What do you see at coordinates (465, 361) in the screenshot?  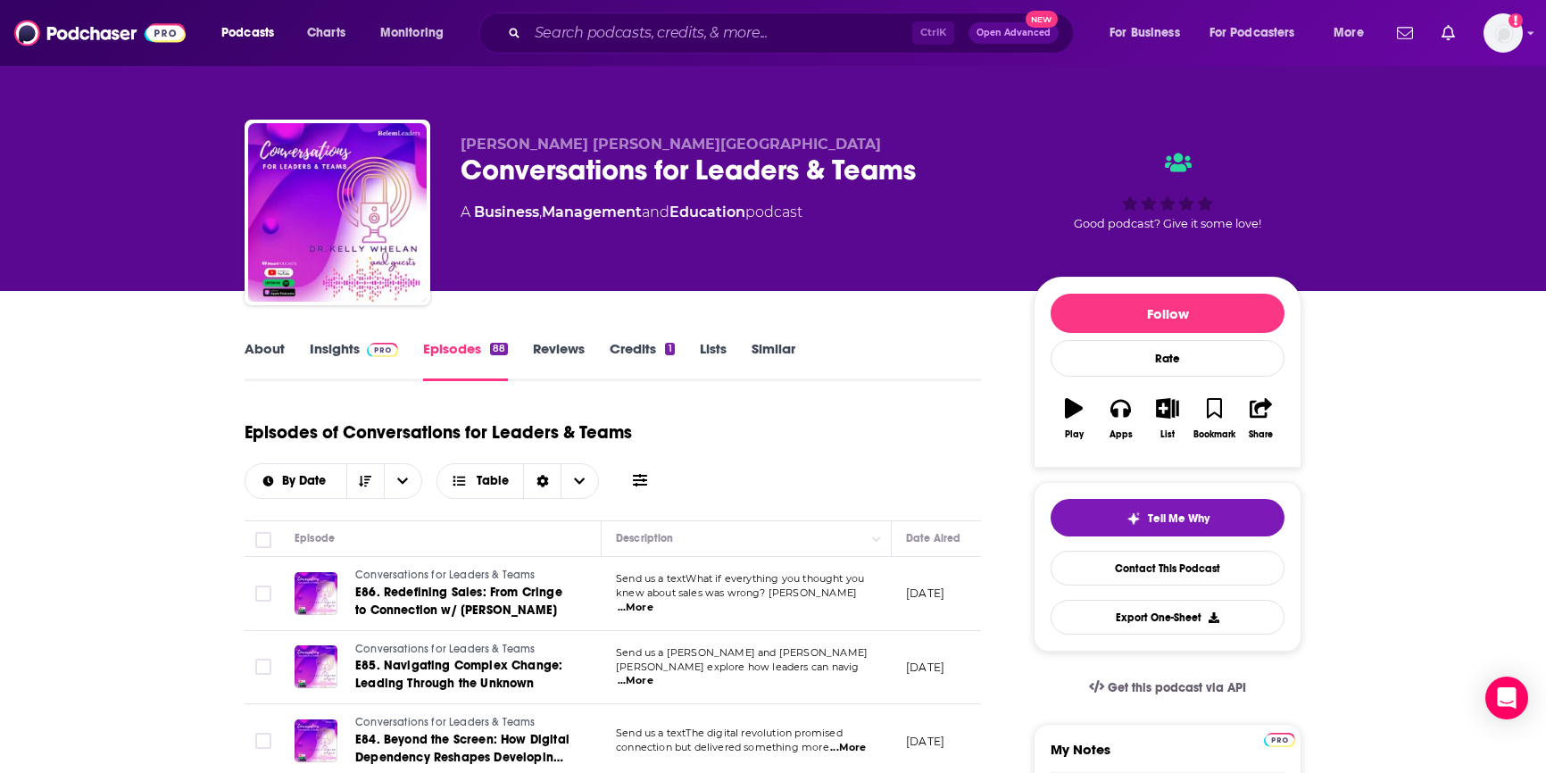 I see `a: Episodes88` at bounding box center [465, 361].